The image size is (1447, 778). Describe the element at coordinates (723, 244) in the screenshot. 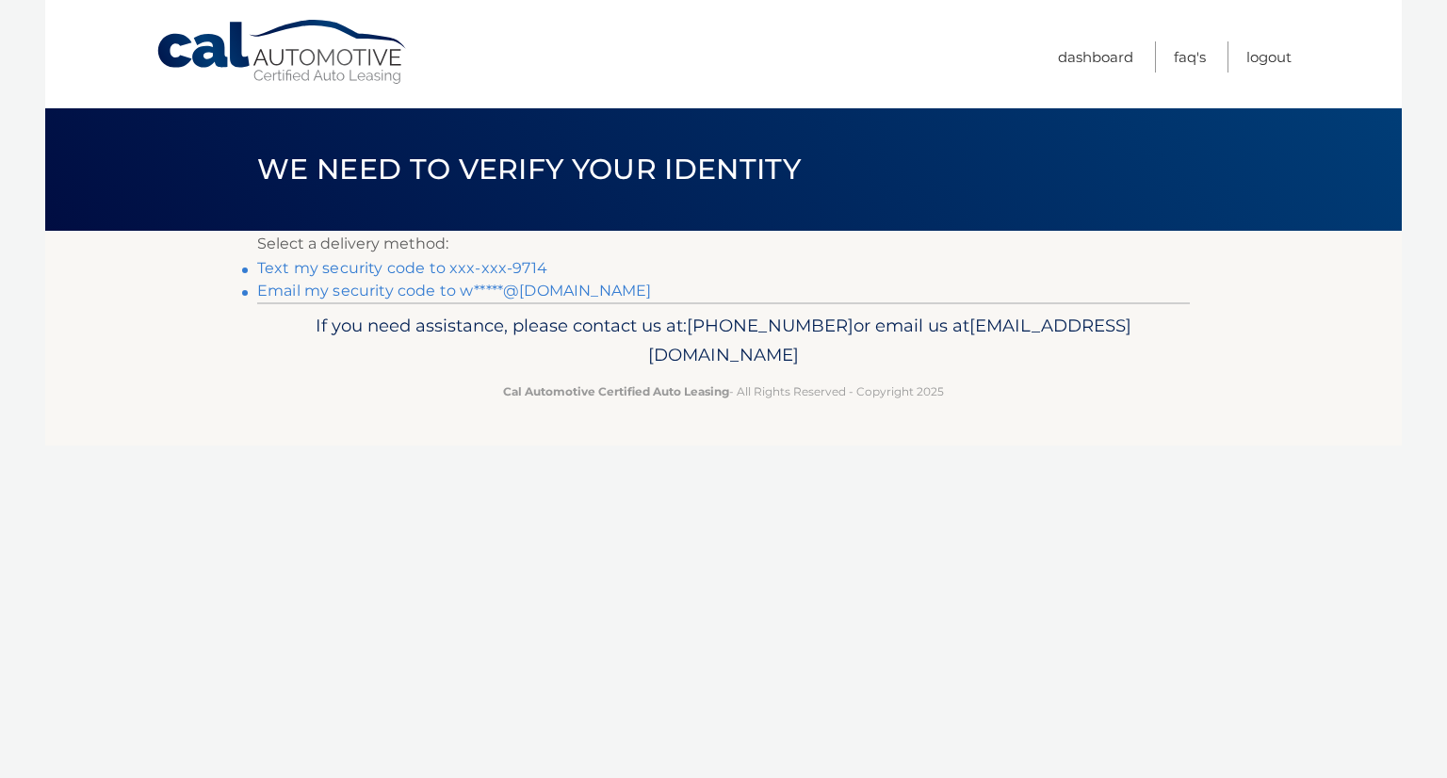

I see `p: Select a delivery method:` at that location.